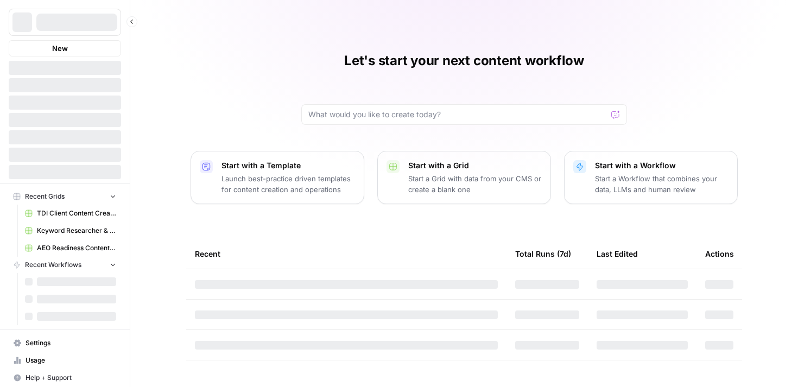 This screenshot has height=387, width=798. I want to click on a: Usage, so click(65, 360).